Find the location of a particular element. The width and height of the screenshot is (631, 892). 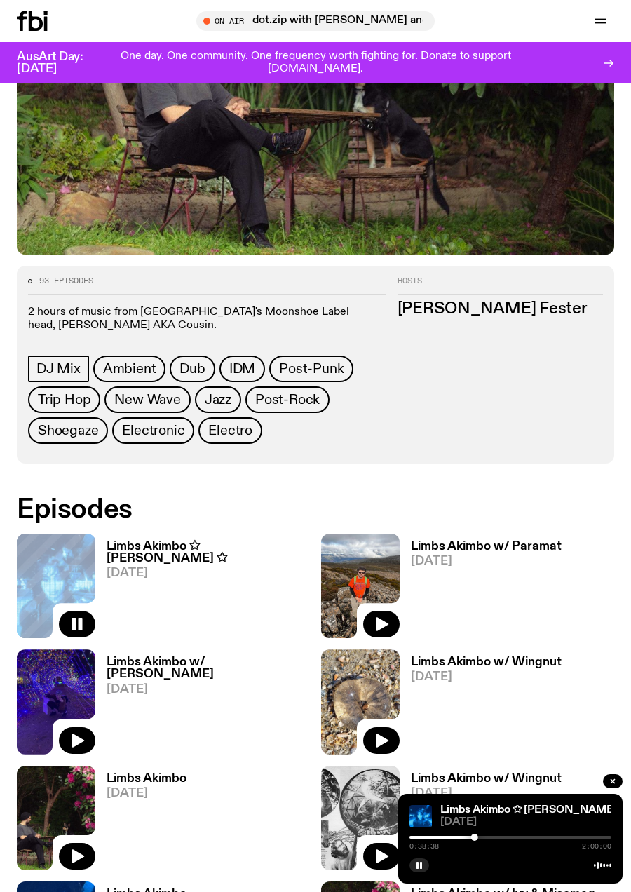

h2: Hosts is located at coordinates (501, 286).